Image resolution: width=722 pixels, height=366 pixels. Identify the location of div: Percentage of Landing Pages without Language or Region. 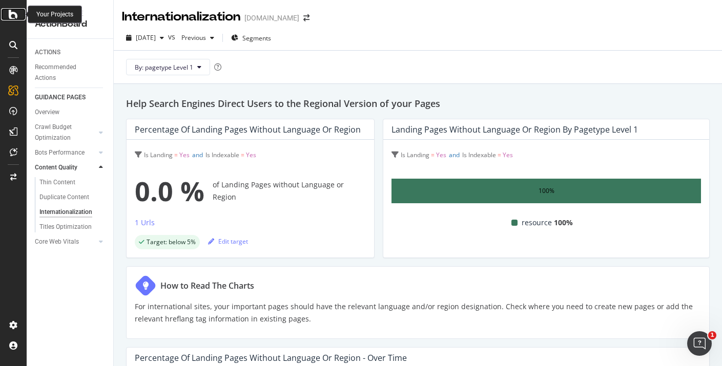
(247, 130).